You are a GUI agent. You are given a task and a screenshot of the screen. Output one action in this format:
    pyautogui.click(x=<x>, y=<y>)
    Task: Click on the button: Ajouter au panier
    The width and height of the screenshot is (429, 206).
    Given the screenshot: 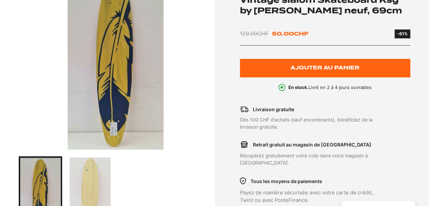 What is the action you would take?
    pyautogui.click(x=325, y=68)
    